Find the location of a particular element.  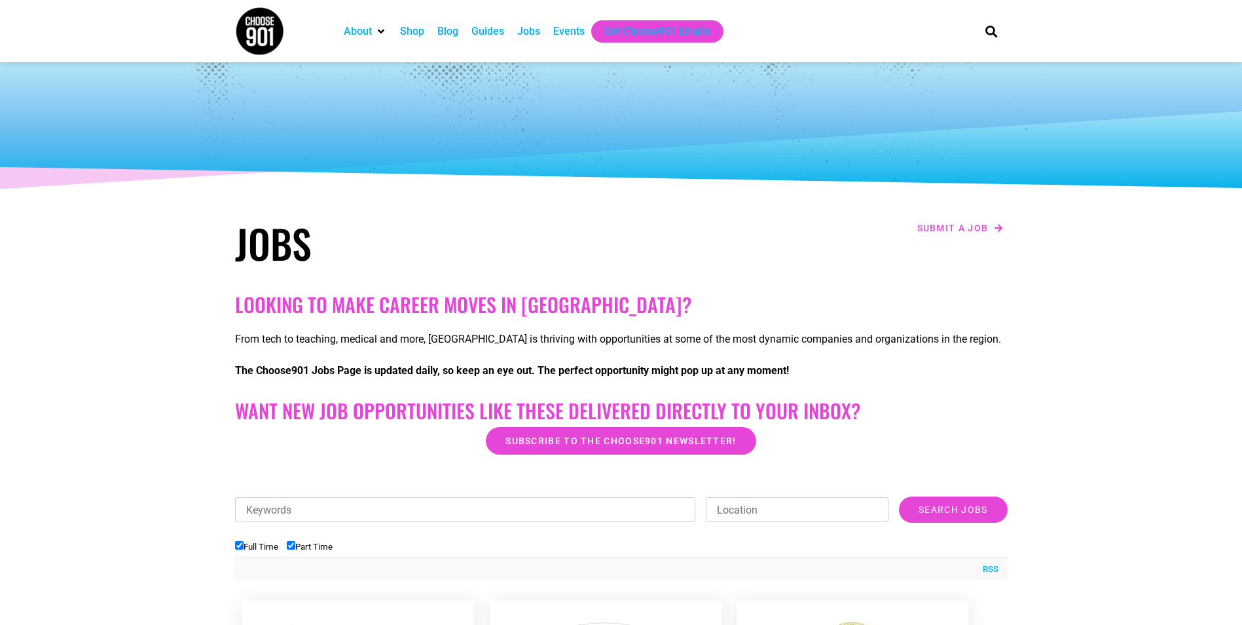

div: Shop is located at coordinates (412, 31).